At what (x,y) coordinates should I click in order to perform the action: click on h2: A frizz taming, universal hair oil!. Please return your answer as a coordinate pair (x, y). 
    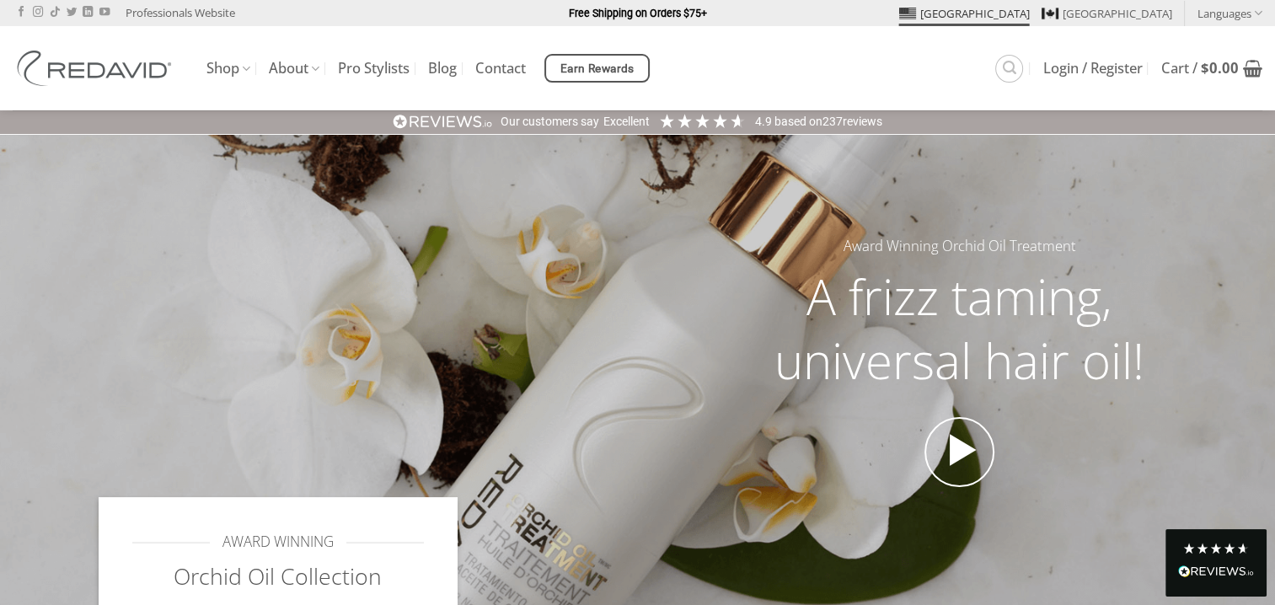
    Looking at the image, I should click on (960, 328).